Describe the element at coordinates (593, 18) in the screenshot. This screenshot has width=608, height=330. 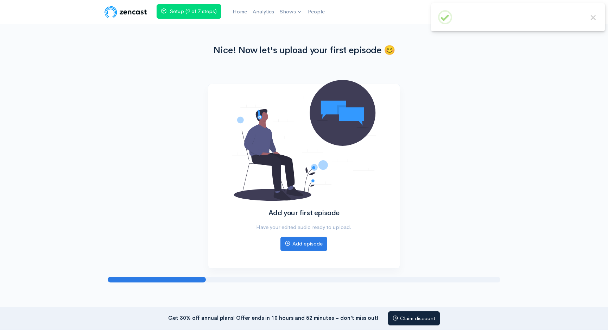
I see `button: Close this dialog` at that location.